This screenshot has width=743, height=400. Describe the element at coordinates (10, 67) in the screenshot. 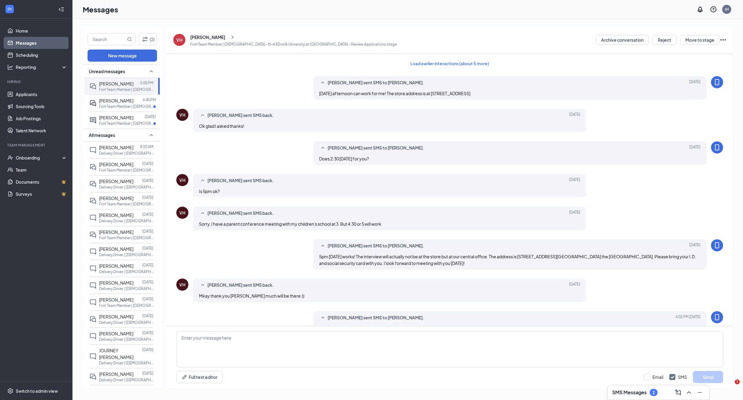

I see `svg: Analysis` at that location.